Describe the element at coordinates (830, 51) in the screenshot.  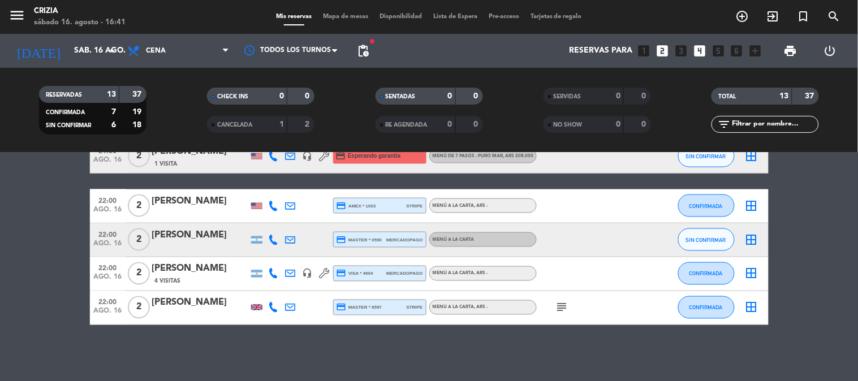
I see `i: power_settings_new` at that location.